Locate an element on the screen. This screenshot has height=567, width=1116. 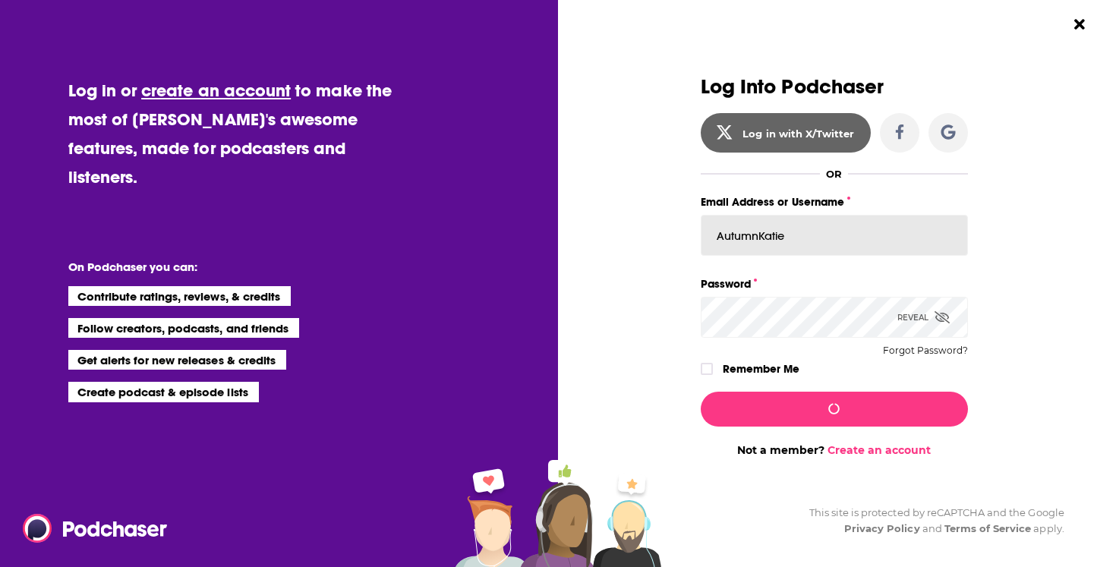
button: Close Button is located at coordinates (1079, 24).